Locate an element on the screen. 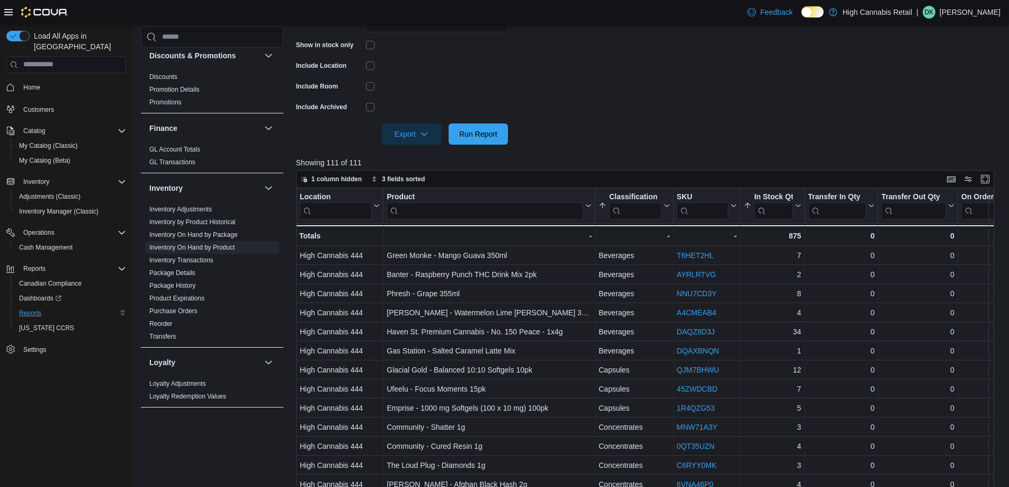 This screenshot has height=487, width=1009. button: 1 column hidden is located at coordinates (331, 179).